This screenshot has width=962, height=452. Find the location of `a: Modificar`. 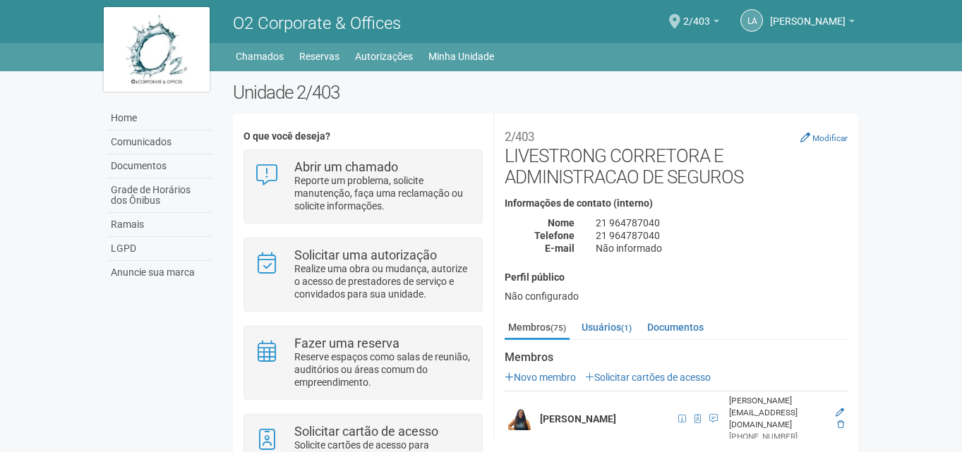

a: Modificar is located at coordinates (824, 138).